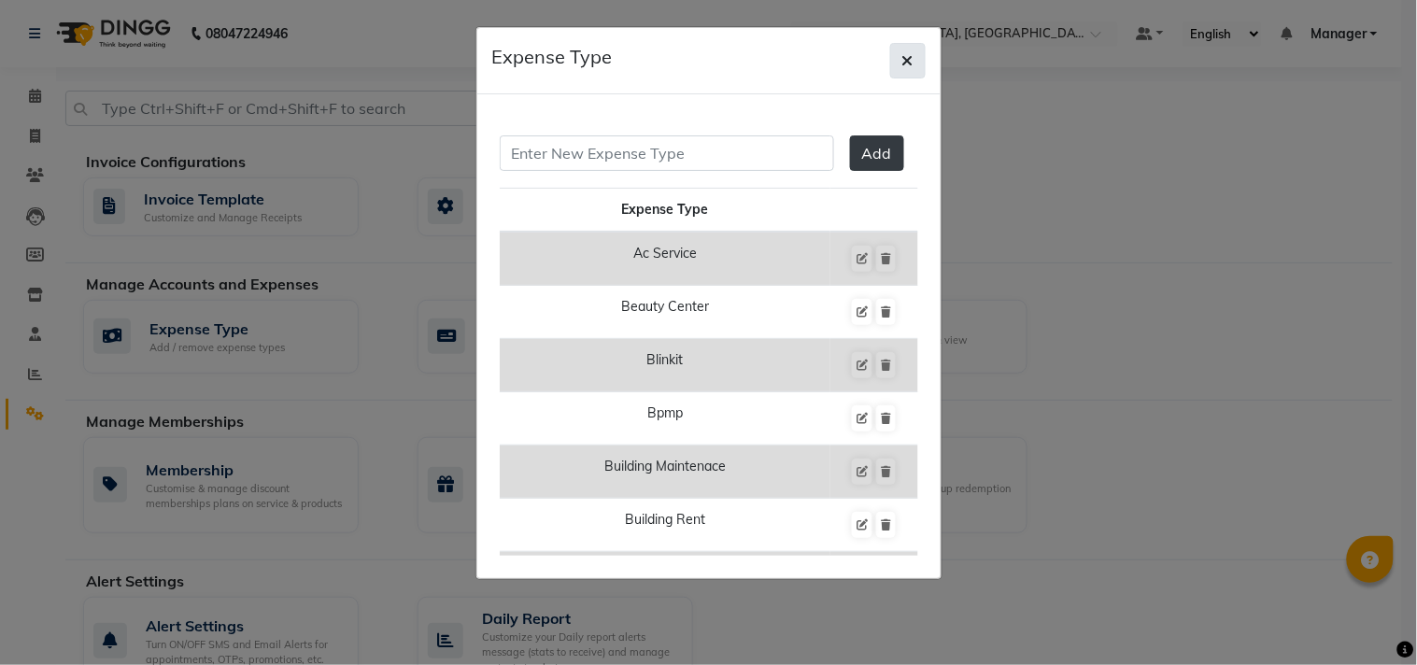 This screenshot has width=1417, height=665. What do you see at coordinates (877, 153) in the screenshot?
I see `span: Add` at bounding box center [877, 153].